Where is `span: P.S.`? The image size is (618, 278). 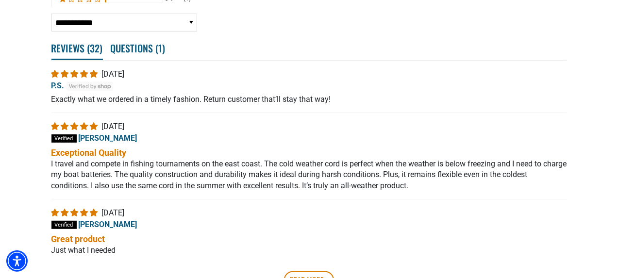
span: P.S. is located at coordinates (58, 85).